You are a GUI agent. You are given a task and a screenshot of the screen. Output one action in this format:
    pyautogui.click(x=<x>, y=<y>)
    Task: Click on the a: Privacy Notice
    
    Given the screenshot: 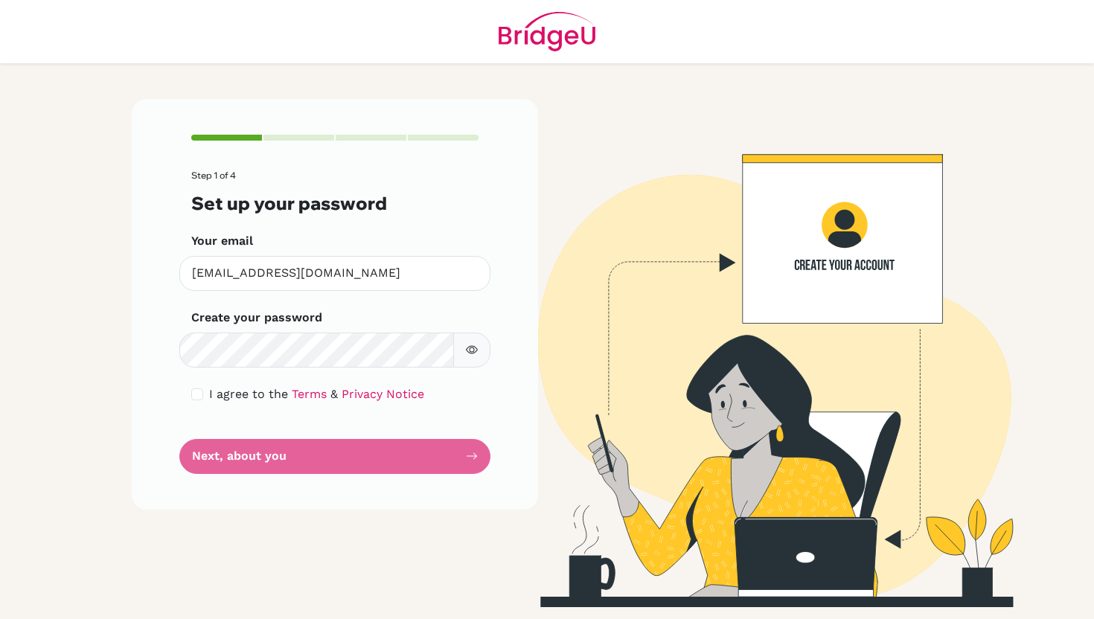 What is the action you would take?
    pyautogui.click(x=383, y=394)
    